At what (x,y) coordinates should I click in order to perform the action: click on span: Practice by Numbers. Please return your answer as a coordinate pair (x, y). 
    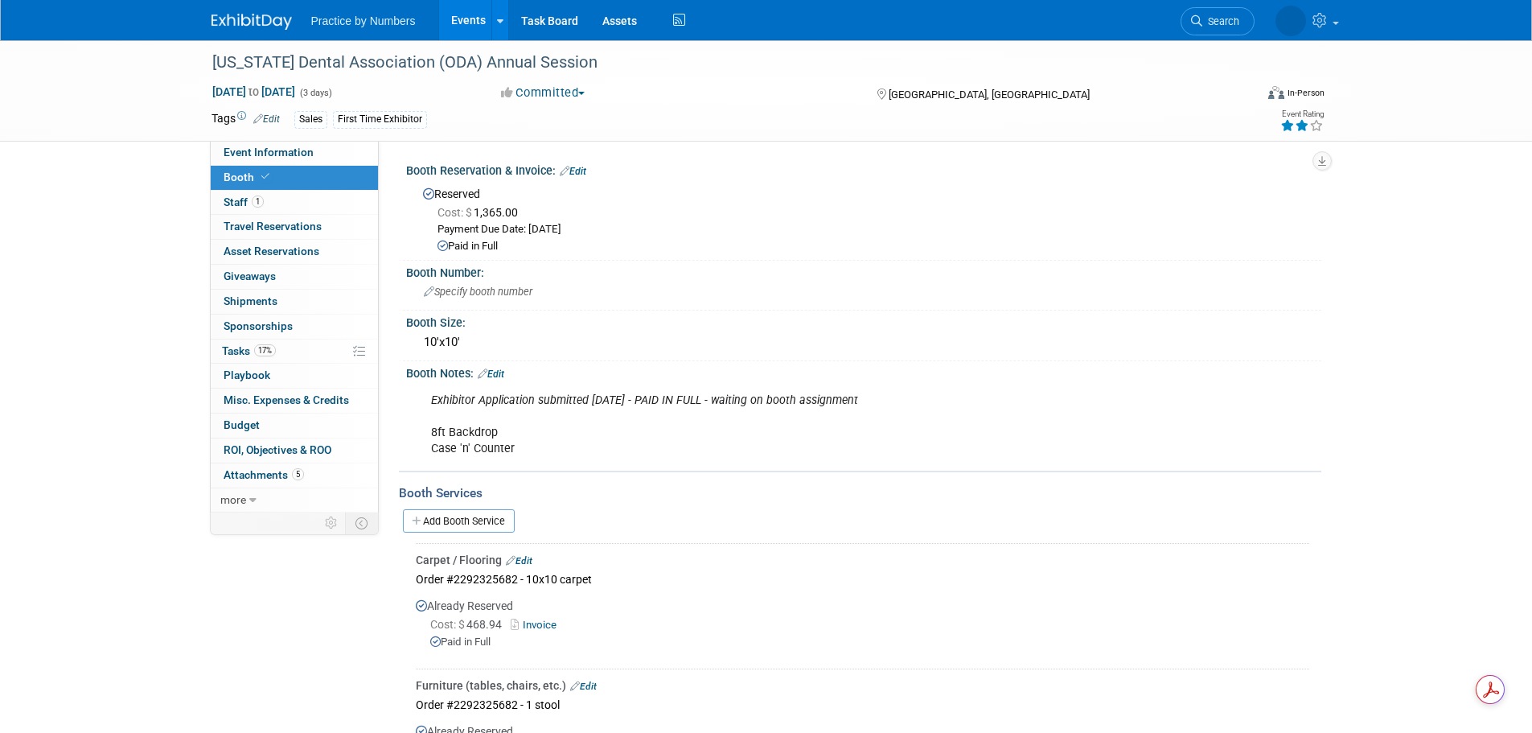
    Looking at the image, I should click on (364, 21).